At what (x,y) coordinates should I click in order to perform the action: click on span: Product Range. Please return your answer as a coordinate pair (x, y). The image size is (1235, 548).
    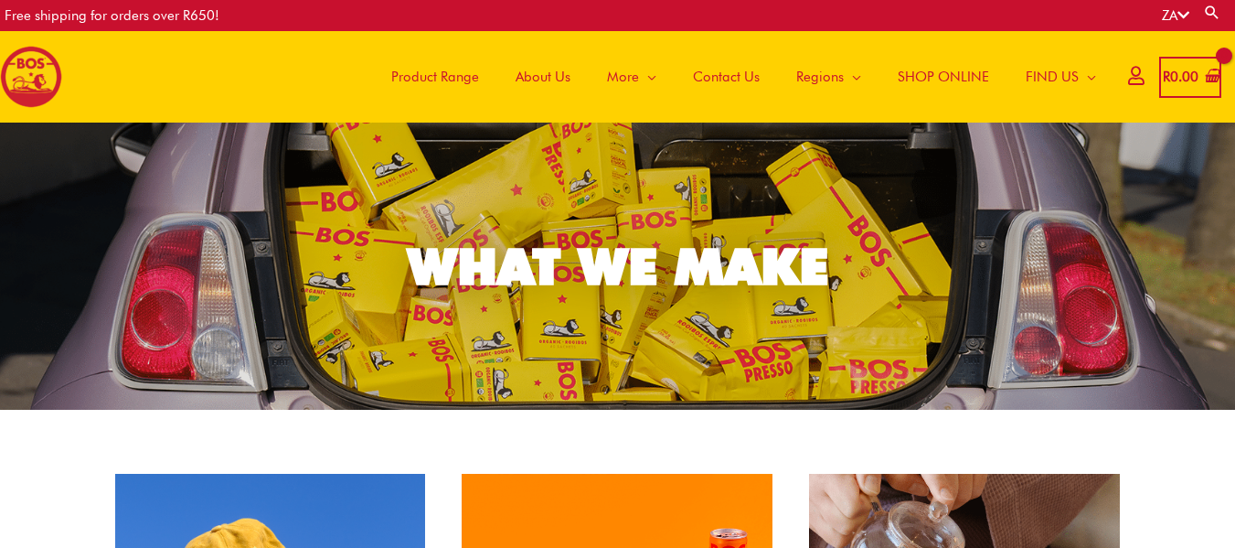
    Looking at the image, I should click on (435, 77).